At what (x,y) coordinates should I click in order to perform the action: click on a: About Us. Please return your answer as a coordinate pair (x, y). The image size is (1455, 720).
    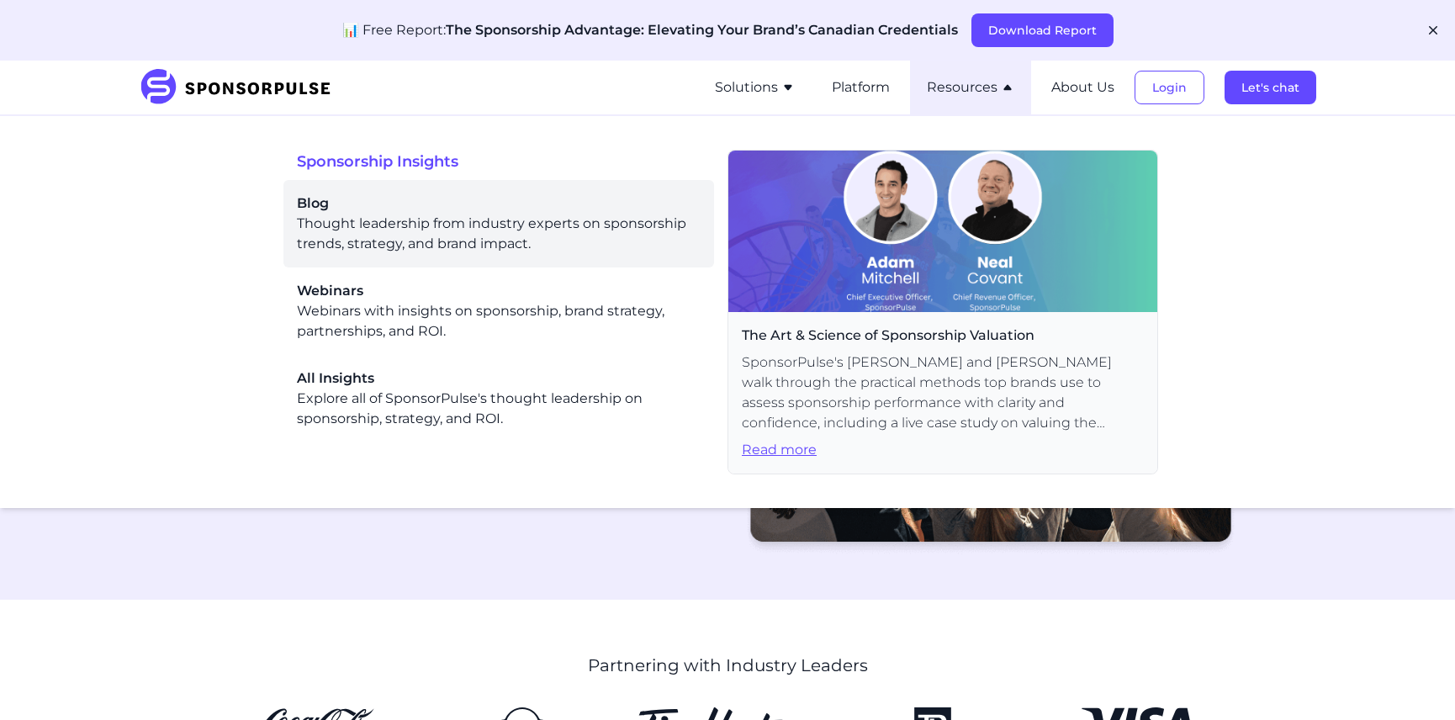
    Looking at the image, I should click on (1082, 87).